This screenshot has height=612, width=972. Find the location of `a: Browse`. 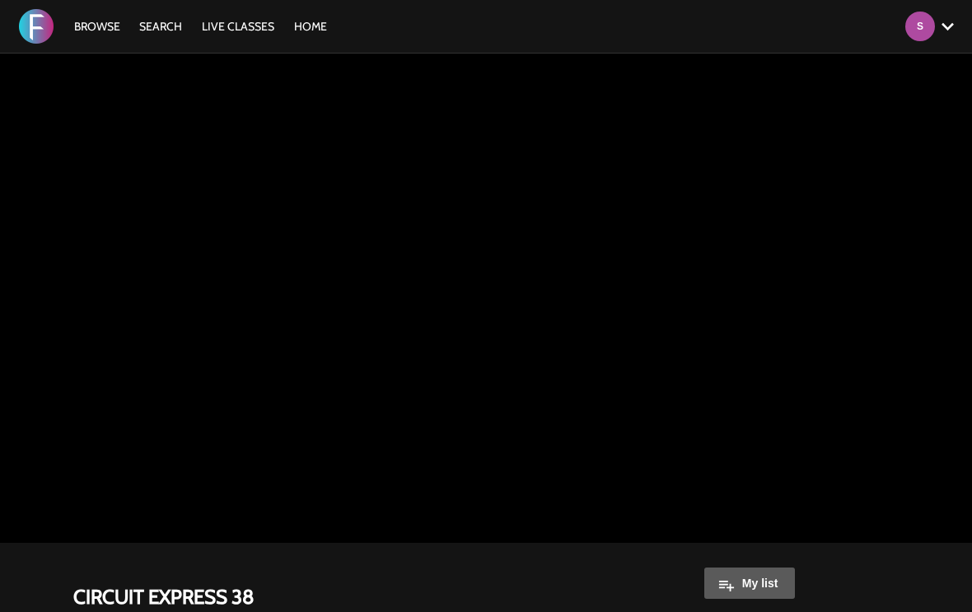

a: Browse is located at coordinates (97, 26).